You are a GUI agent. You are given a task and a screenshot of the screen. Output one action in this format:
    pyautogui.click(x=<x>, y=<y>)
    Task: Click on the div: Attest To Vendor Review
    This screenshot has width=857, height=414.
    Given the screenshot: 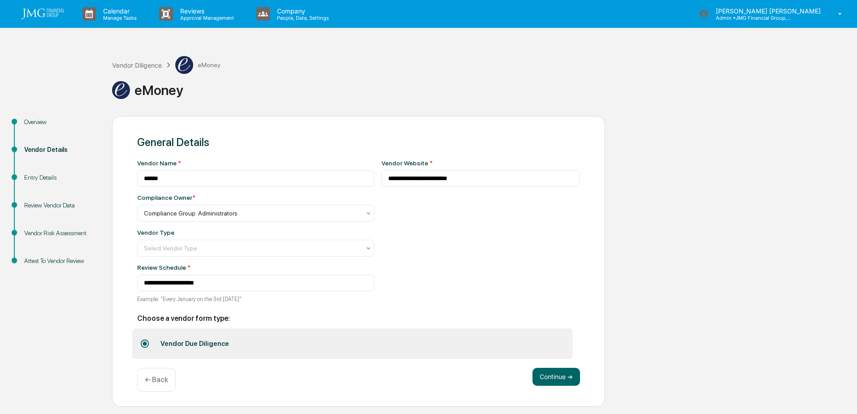 What is the action you would take?
    pyautogui.click(x=61, y=261)
    